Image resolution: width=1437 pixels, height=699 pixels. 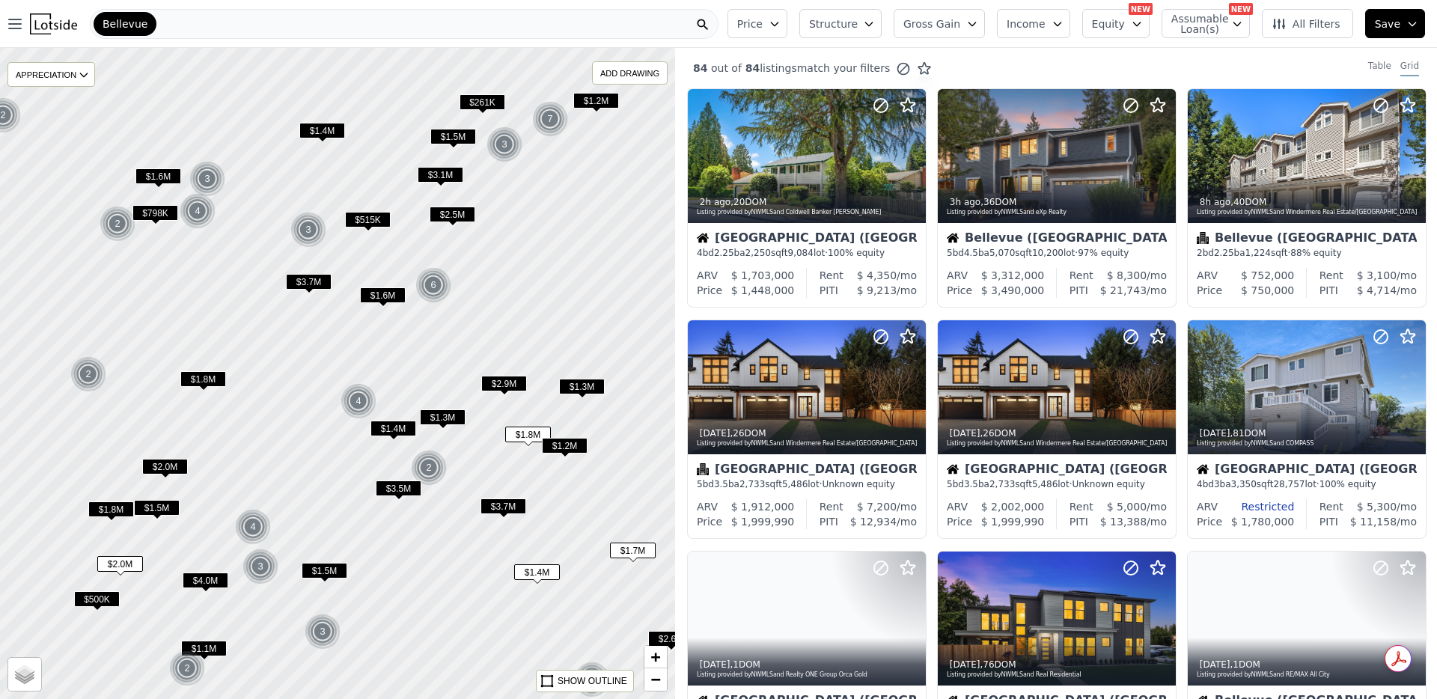 I want to click on span: $ 1,448,000, so click(x=763, y=290).